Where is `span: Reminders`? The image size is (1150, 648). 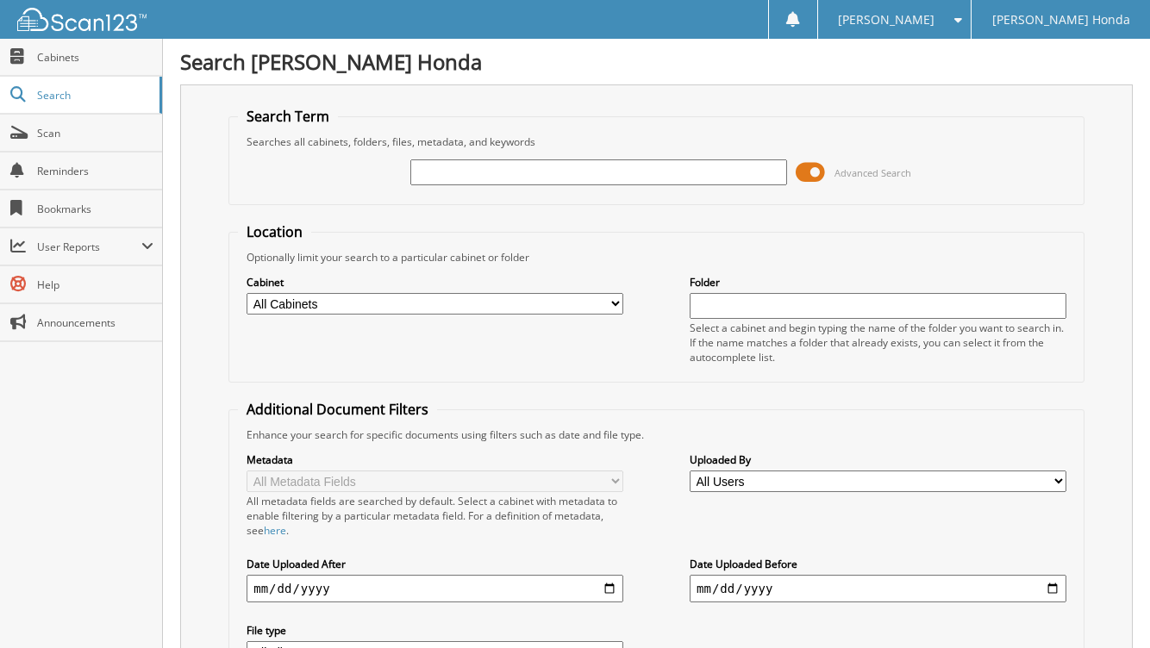
span: Reminders is located at coordinates (95, 171).